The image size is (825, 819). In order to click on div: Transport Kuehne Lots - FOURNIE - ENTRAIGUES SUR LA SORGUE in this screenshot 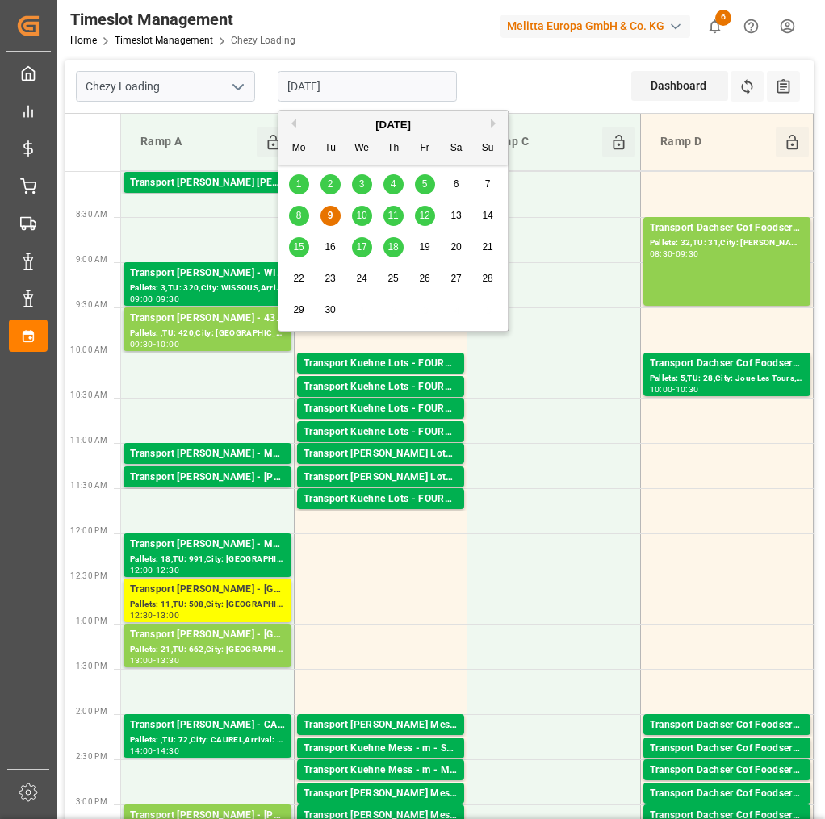, I will do `click(380, 500)`.